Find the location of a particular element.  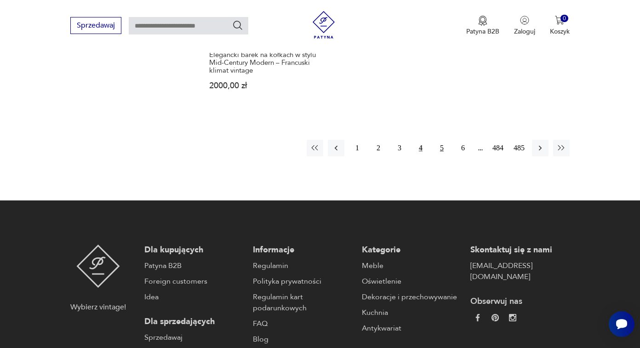

img: Ikona medalu is located at coordinates (483, 21).